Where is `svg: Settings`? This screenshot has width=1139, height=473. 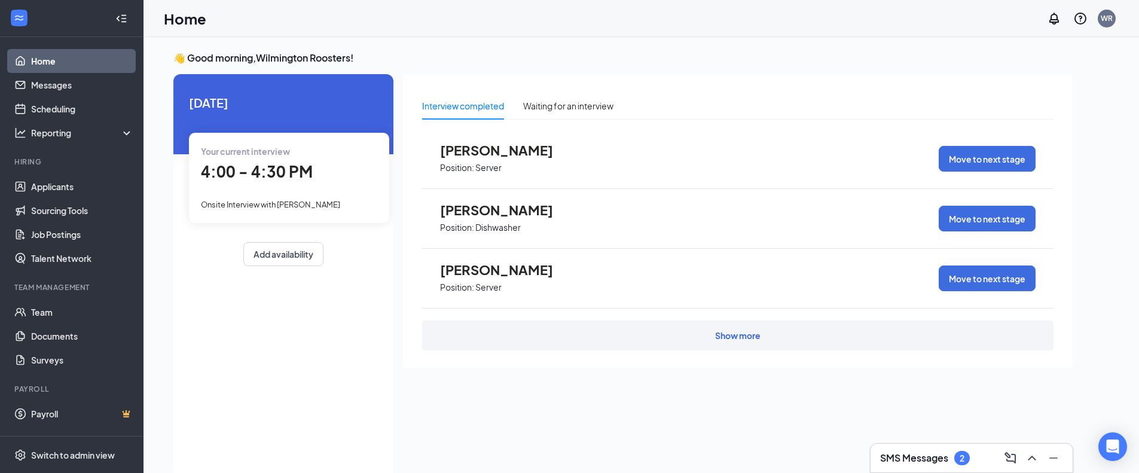
svg: Settings is located at coordinates (20, 455).